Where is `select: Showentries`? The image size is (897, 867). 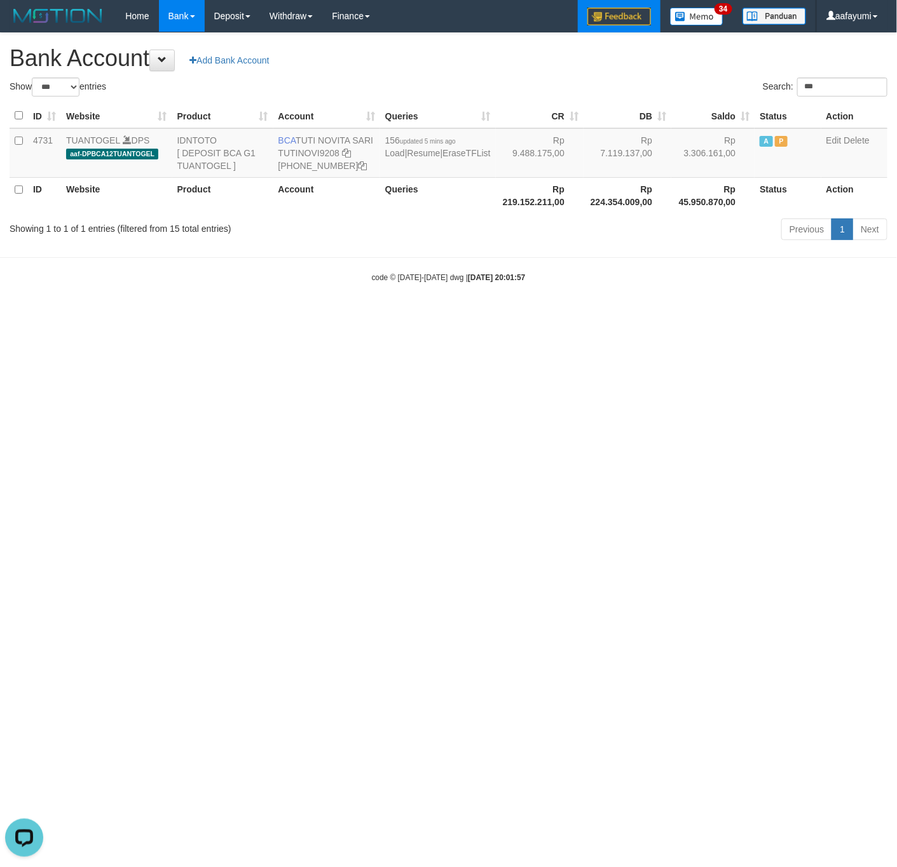 select: Showentries is located at coordinates (55, 87).